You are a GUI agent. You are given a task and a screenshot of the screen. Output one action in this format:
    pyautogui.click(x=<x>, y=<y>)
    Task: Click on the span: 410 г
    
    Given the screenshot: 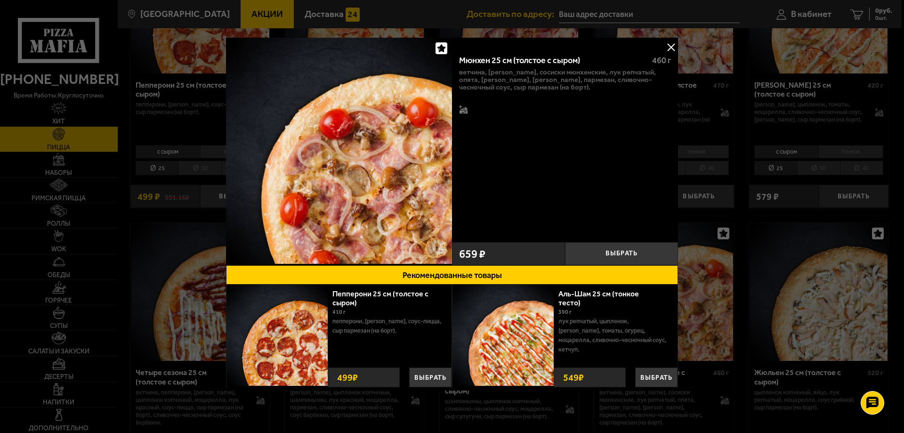 What is the action you would take?
    pyautogui.click(x=339, y=312)
    